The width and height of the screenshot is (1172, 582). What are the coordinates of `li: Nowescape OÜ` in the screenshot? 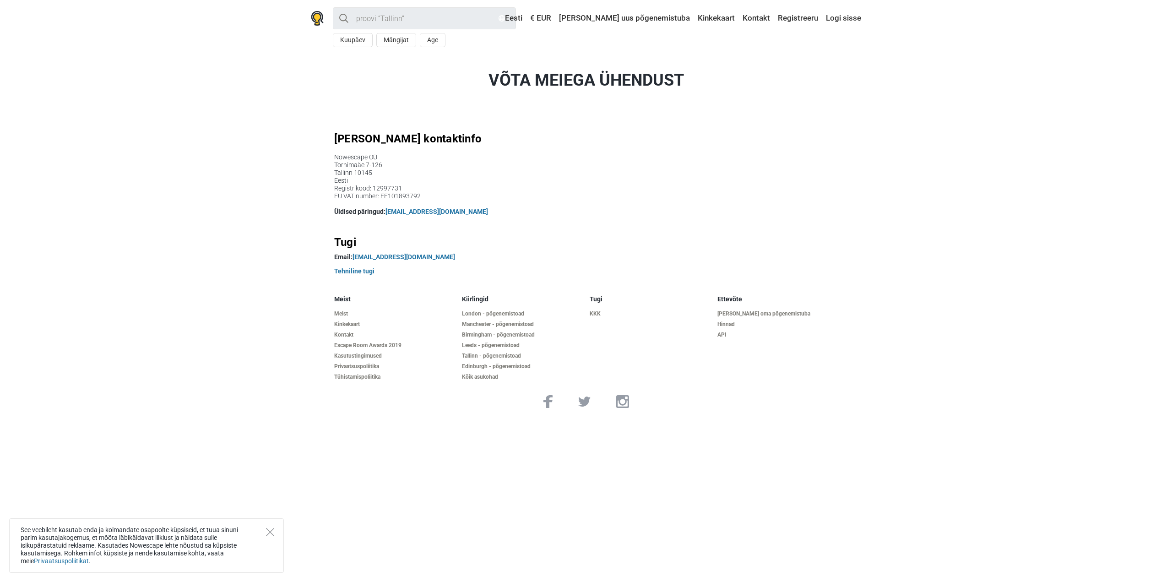 It's located at (586, 157).